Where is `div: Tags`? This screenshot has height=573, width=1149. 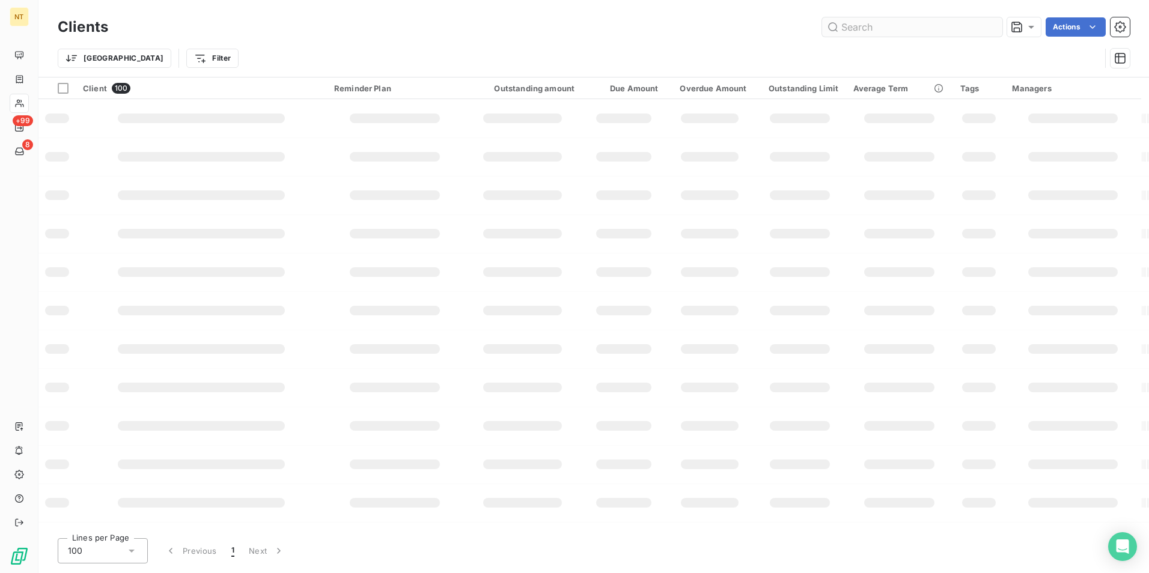 div: Tags is located at coordinates (979, 88).